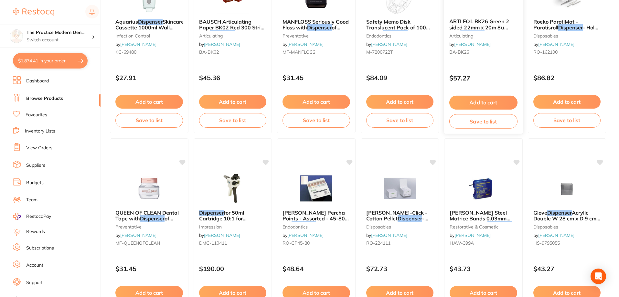 Image resolution: width=619 pixels, height=297 pixels. I want to click on b: ARTI FOL BK26 Green 2 sided 22mm x 20m 8u with dispenser, so click(483, 24).